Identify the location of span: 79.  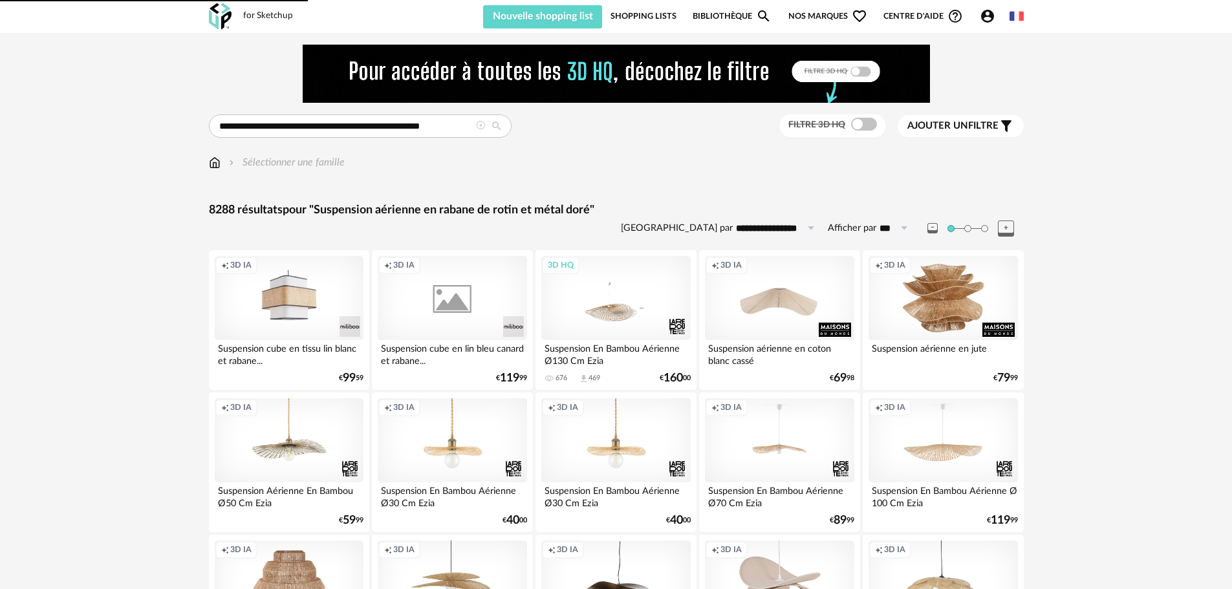
(1004, 378).